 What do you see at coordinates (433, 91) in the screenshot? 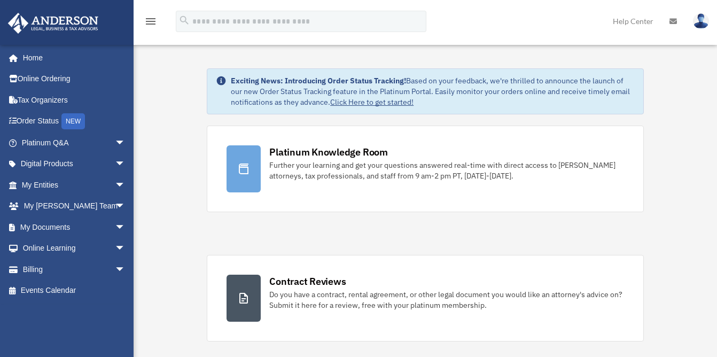
I see `div: Based on your feedback, we're thrilled to announce the launch of our new Order Status Tracking fe...` at bounding box center [433, 91].